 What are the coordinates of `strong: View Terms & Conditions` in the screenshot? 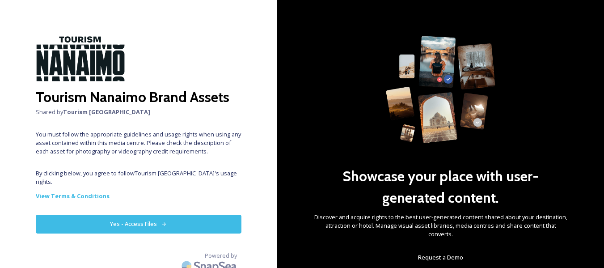 It's located at (72, 196).